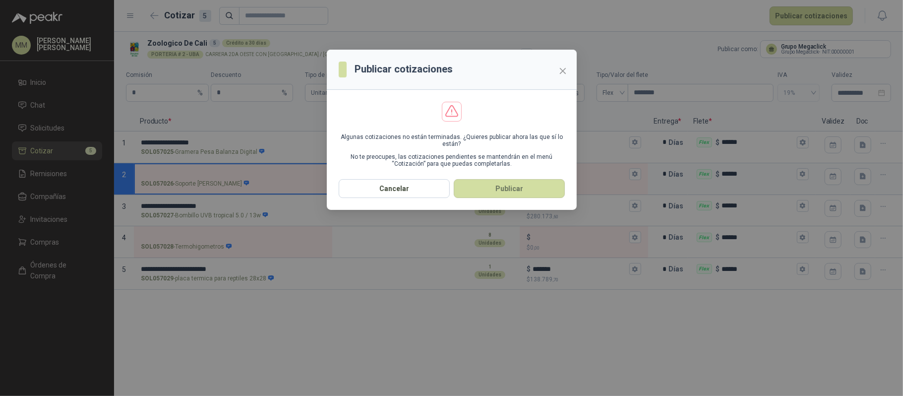 The image size is (903, 396). Describe the element at coordinates (563, 71) in the screenshot. I see `span: close` at that location.